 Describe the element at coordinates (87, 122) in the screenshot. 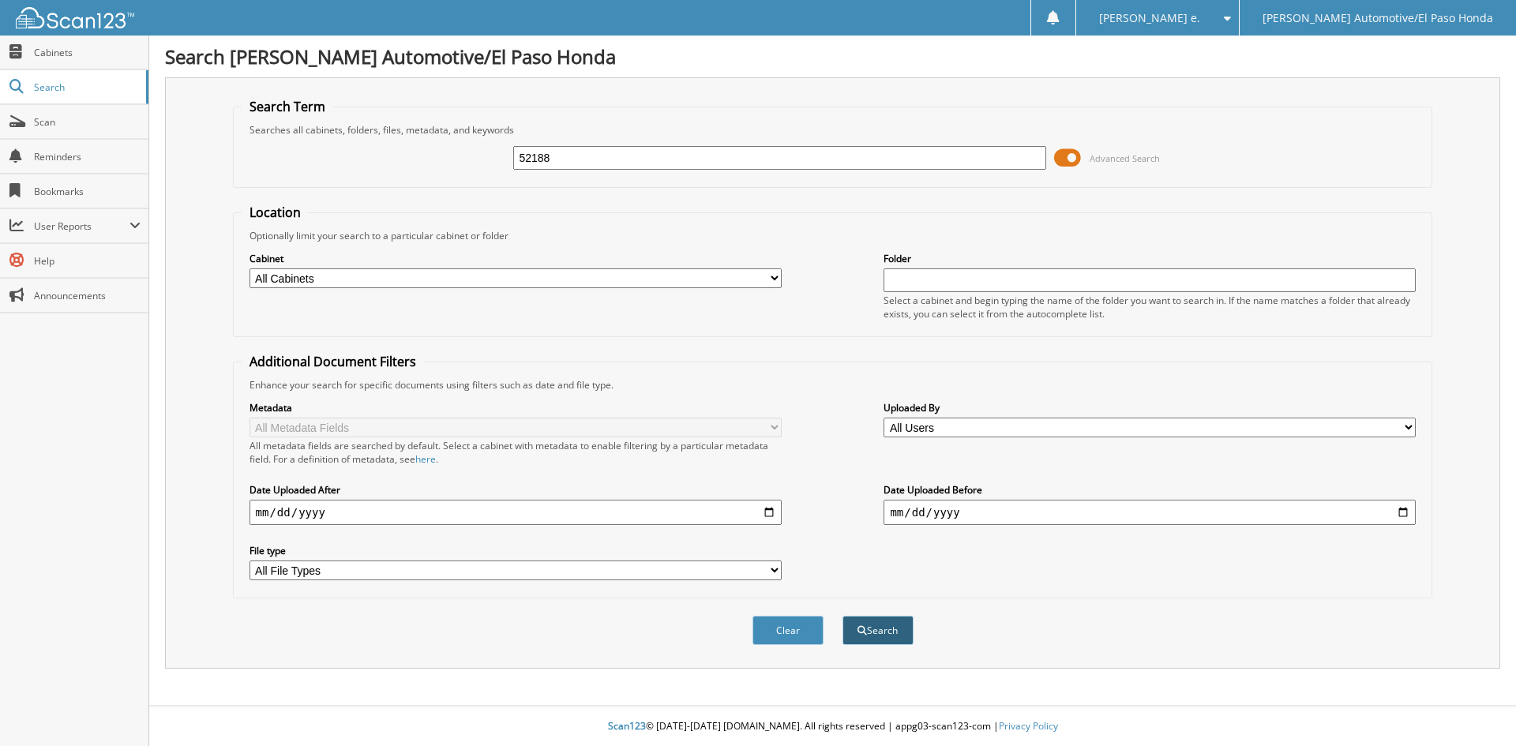

I see `span: Scan` at that location.